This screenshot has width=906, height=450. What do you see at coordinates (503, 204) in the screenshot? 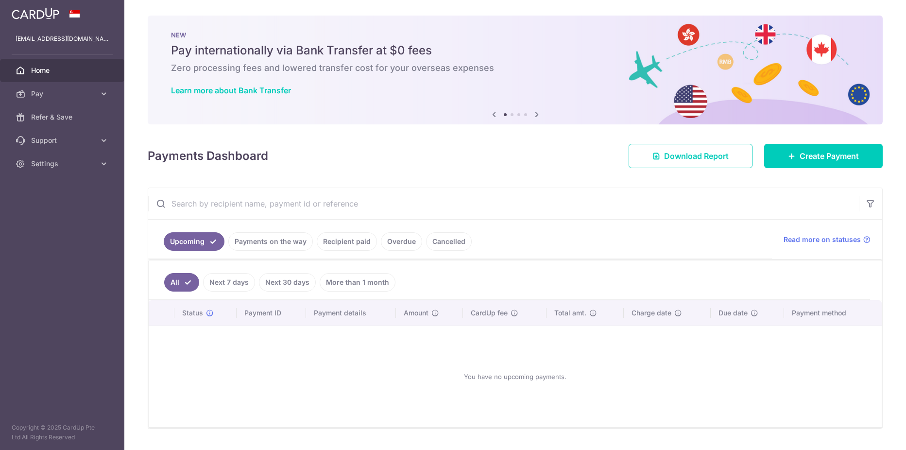
I see `input: Search by recipient name, payment id or reference` at bounding box center [503, 204].